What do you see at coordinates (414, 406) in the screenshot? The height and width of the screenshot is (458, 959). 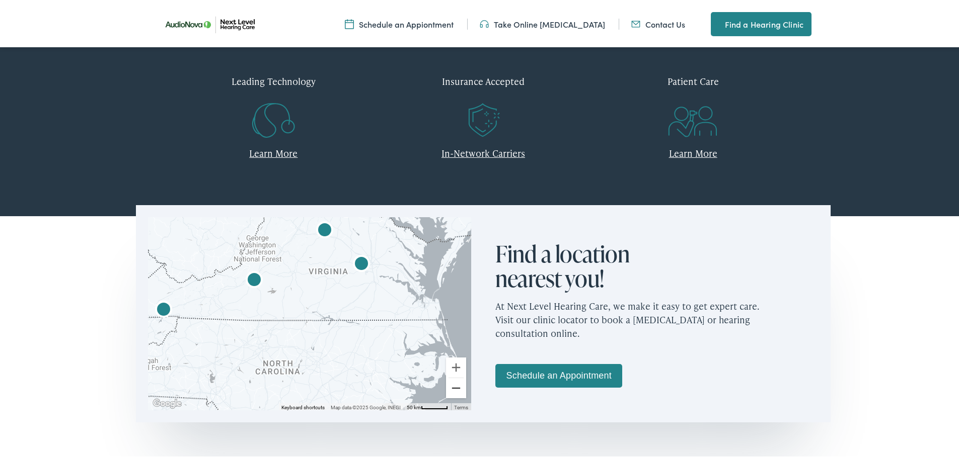 I see `span: 50 km` at bounding box center [414, 406].